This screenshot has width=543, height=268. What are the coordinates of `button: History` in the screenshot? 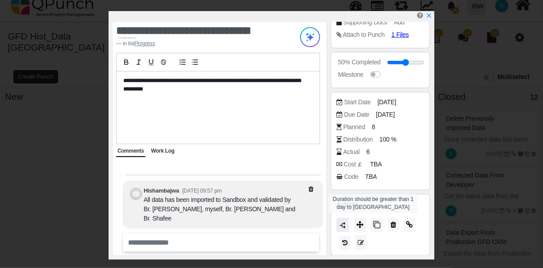 It's located at (345, 242).